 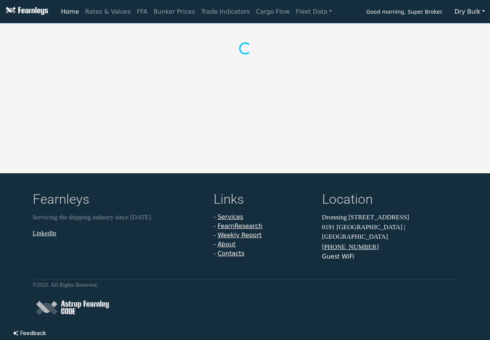 What do you see at coordinates (118, 200) in the screenshot?
I see `h4: Fearnleys` at bounding box center [118, 200].